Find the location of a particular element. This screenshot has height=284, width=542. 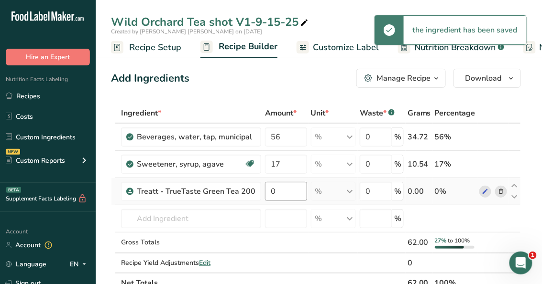

button: Hire an Expert is located at coordinates (48, 57).